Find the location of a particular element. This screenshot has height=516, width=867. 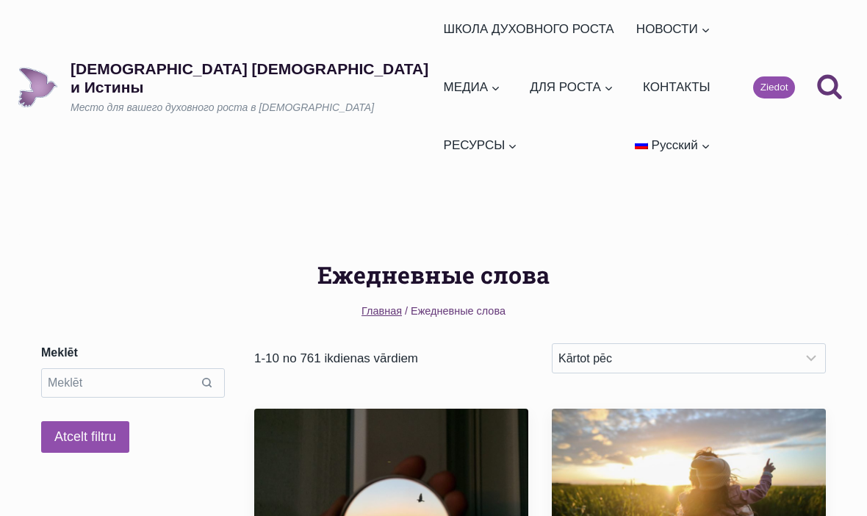

h1: Ежедневные слова is located at coordinates (434, 275).